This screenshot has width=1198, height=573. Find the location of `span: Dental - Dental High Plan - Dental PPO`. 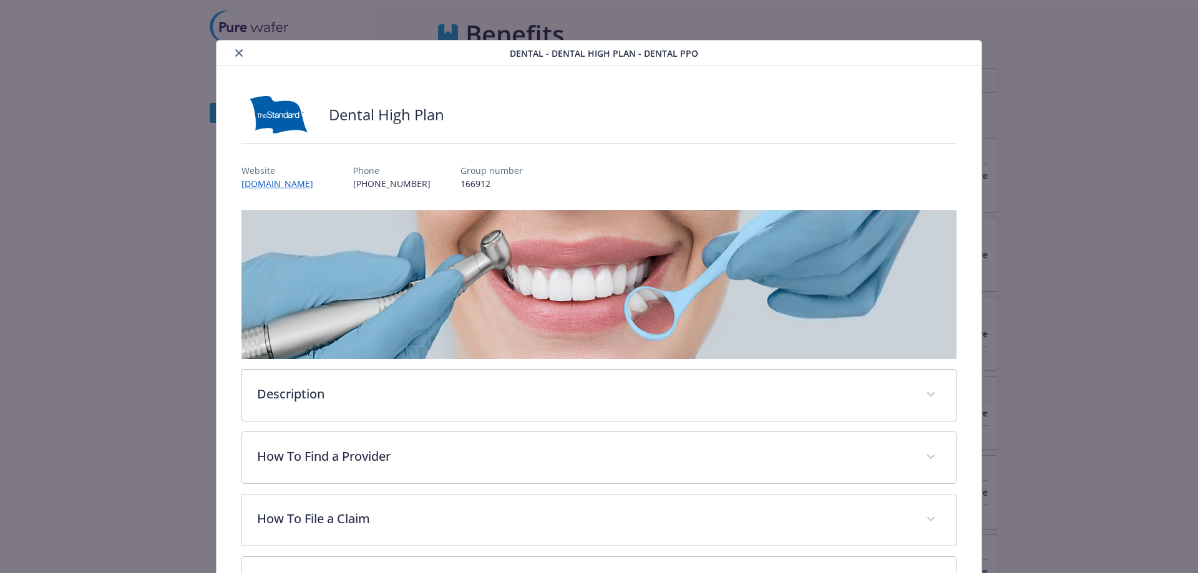

span: Dental - Dental High Plan - Dental PPO is located at coordinates (604, 53).